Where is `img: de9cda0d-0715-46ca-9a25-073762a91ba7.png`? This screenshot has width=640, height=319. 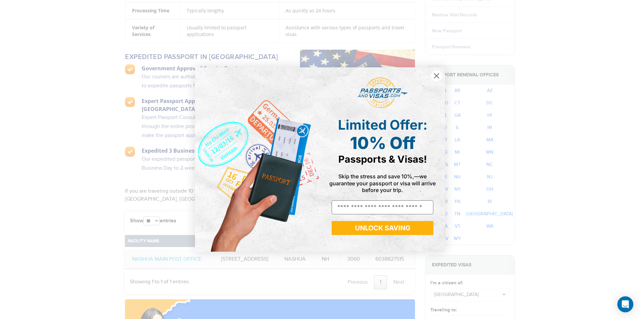
img: de9cda0d-0715-46ca-9a25-073762a91ba7.png is located at coordinates (257, 159).